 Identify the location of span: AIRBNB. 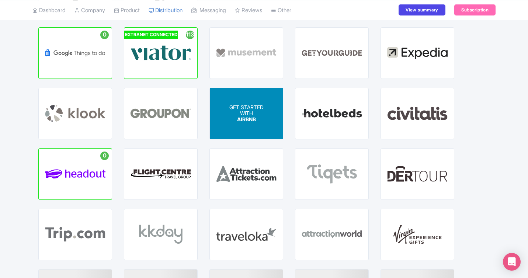
(246, 119).